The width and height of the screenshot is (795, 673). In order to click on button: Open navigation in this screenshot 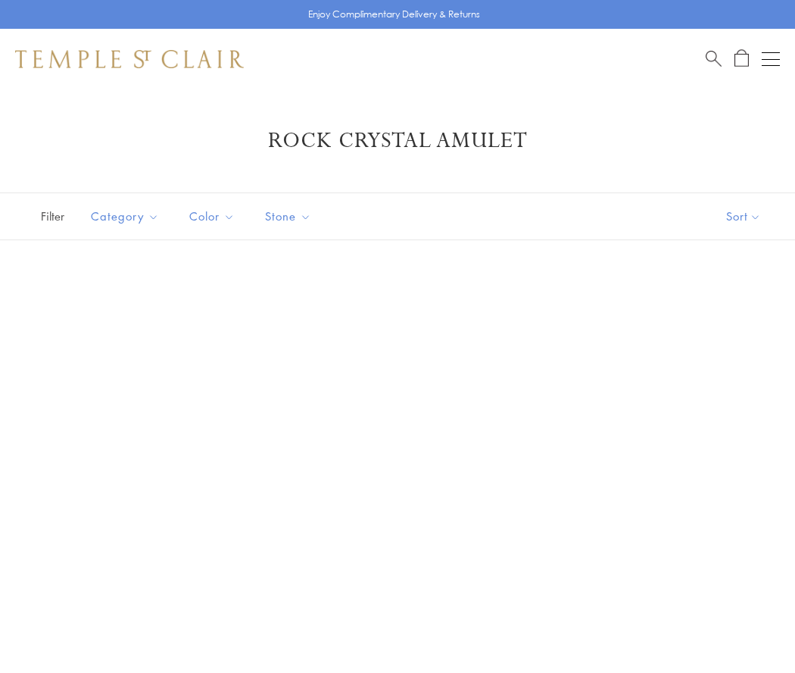, I will do `click(771, 59)`.